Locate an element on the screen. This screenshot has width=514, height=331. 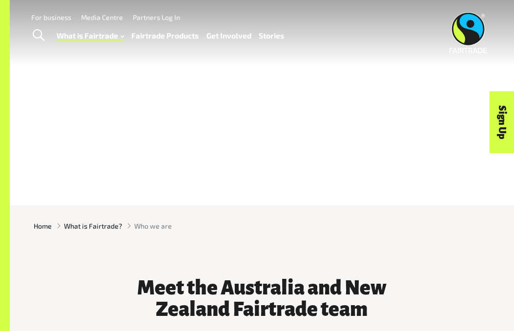
span: Home is located at coordinates (42, 226).